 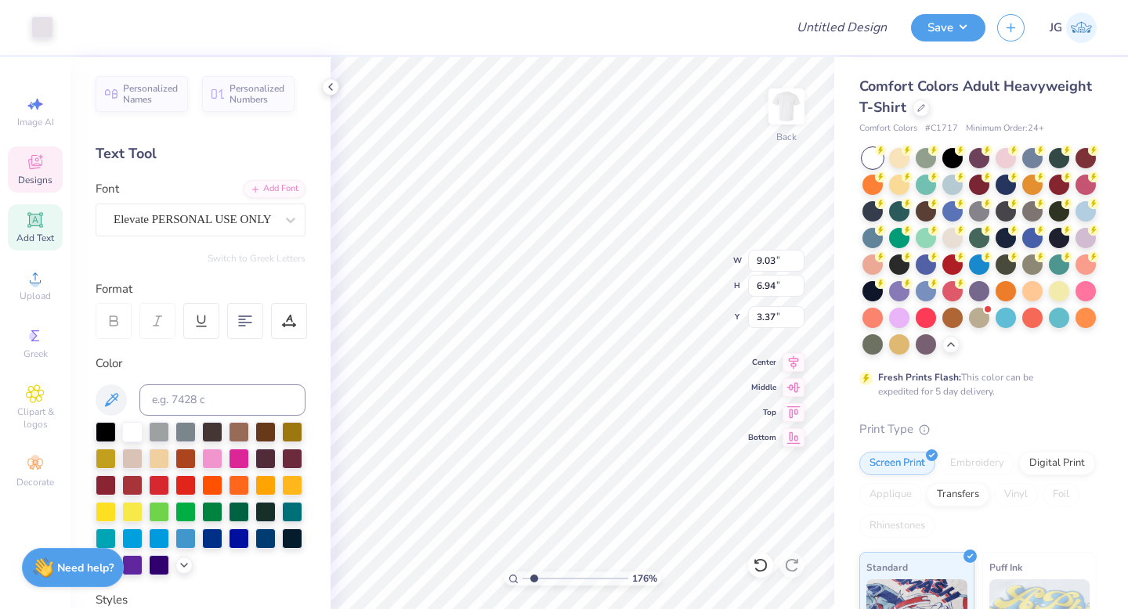 What do you see at coordinates (786, 106) in the screenshot?
I see `img: Back` at bounding box center [786, 106].